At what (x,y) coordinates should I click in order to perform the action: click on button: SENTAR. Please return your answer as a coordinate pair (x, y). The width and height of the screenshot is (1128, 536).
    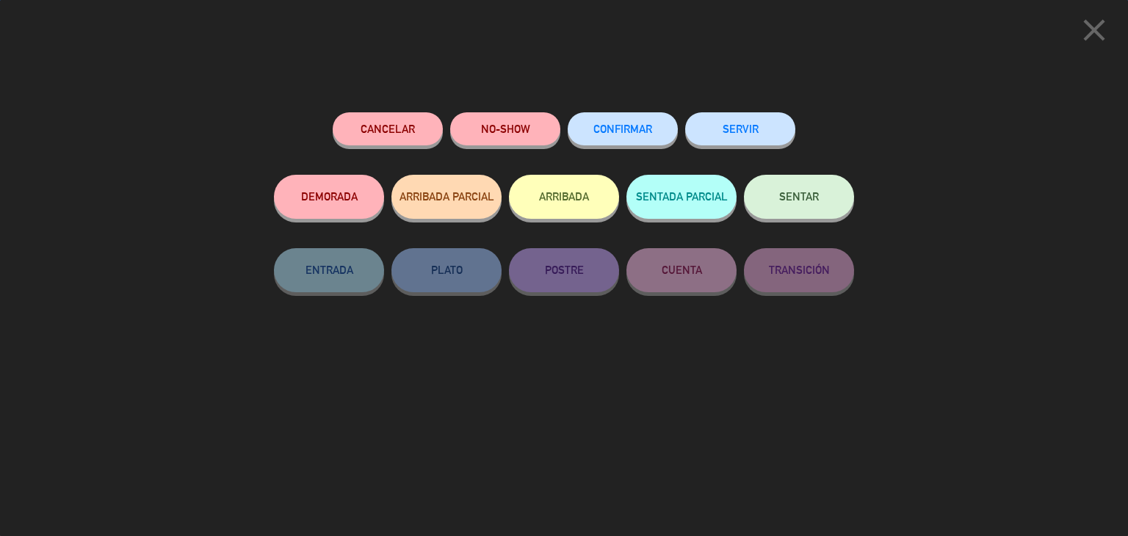
    Looking at the image, I should click on (799, 197).